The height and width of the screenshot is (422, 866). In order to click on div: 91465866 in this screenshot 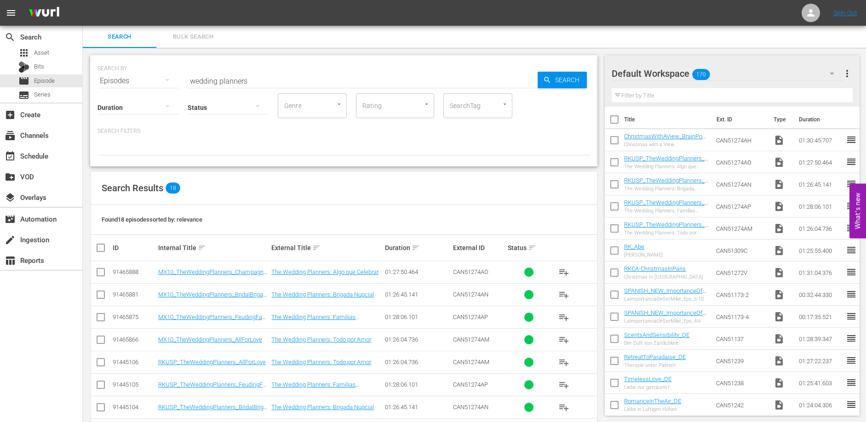, I will do `click(134, 339)`.